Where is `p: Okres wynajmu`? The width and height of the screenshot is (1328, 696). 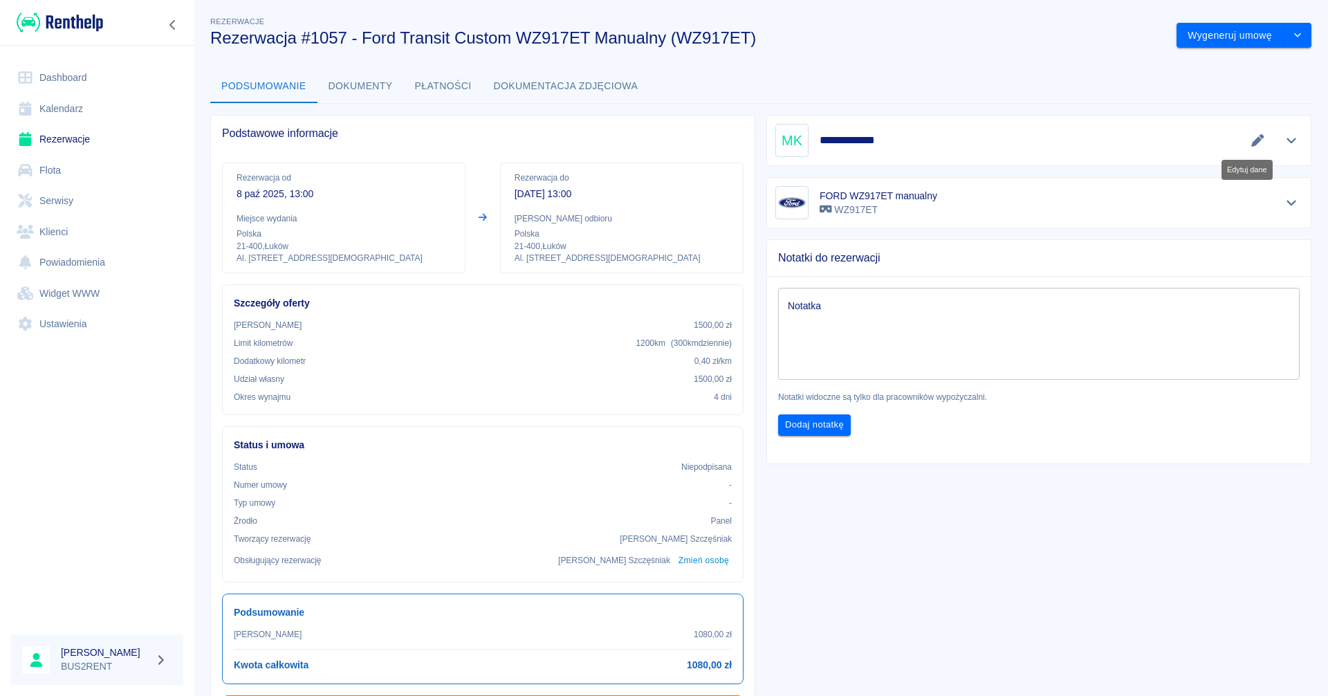
p: Okres wynajmu is located at coordinates (262, 397).